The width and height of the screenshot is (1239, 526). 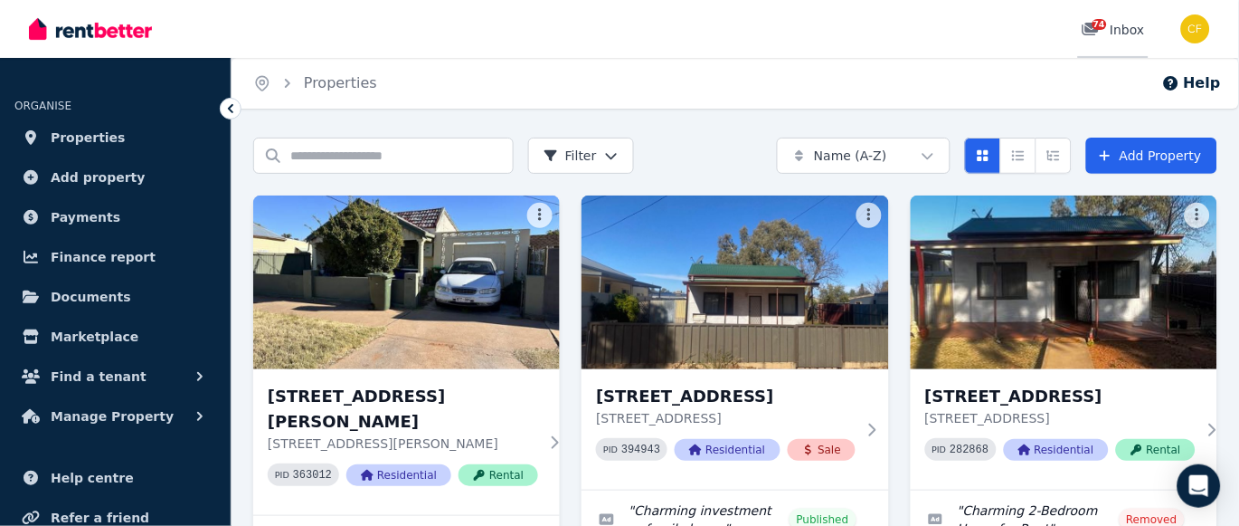 I want to click on a: Documents, so click(x=115, y=297).